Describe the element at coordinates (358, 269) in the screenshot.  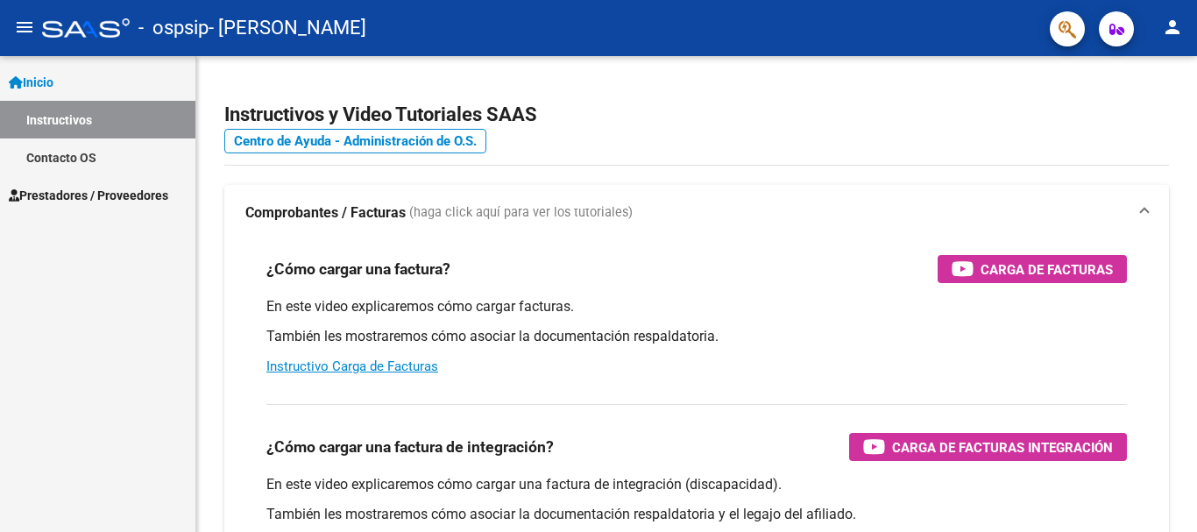
I see `h3: ¿Cómo cargar una factura?` at that location.